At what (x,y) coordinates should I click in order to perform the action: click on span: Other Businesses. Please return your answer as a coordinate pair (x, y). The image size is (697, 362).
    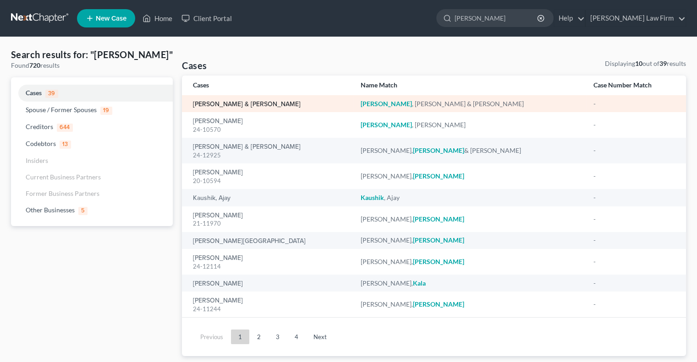
    Looking at the image, I should click on (50, 210).